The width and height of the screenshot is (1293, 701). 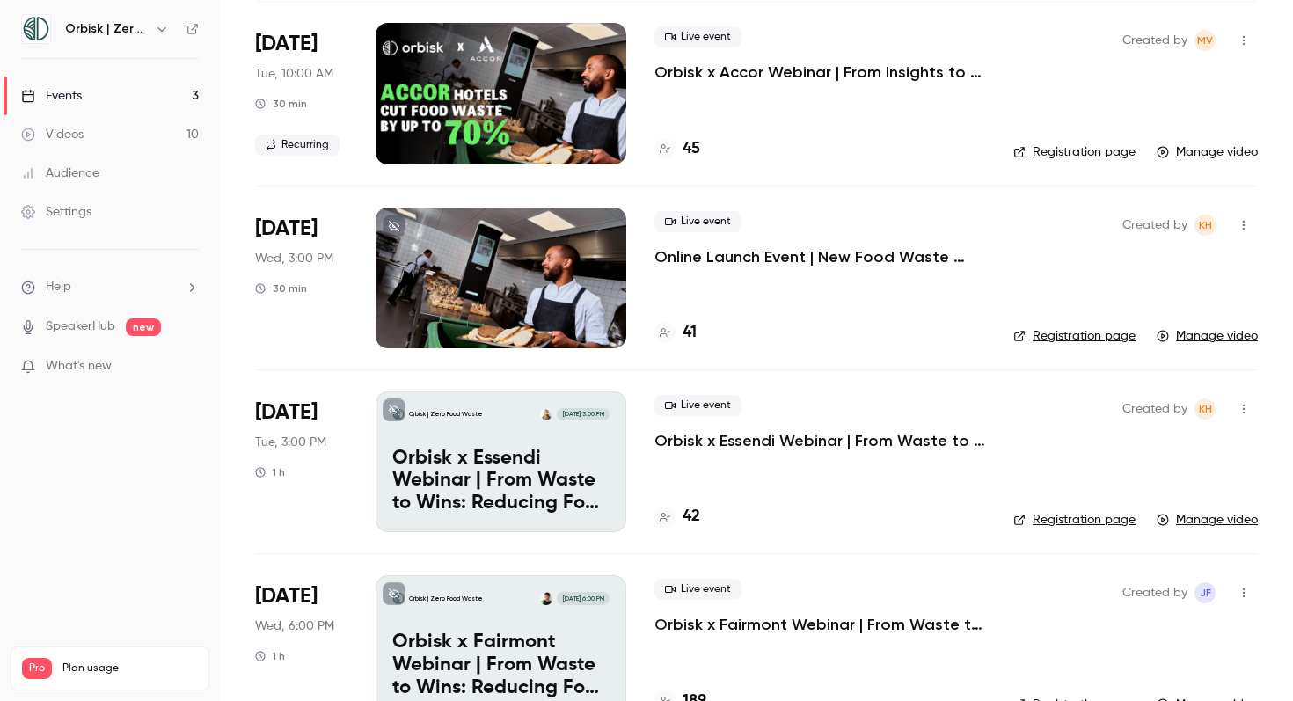 I want to click on a: 42, so click(x=677, y=516).